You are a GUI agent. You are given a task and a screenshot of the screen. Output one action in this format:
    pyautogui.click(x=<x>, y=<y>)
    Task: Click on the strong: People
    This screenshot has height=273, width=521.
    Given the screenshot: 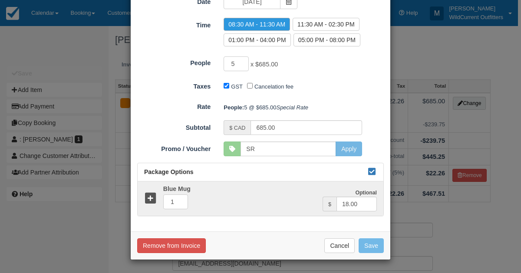 What is the action you would take?
    pyautogui.click(x=233, y=107)
    